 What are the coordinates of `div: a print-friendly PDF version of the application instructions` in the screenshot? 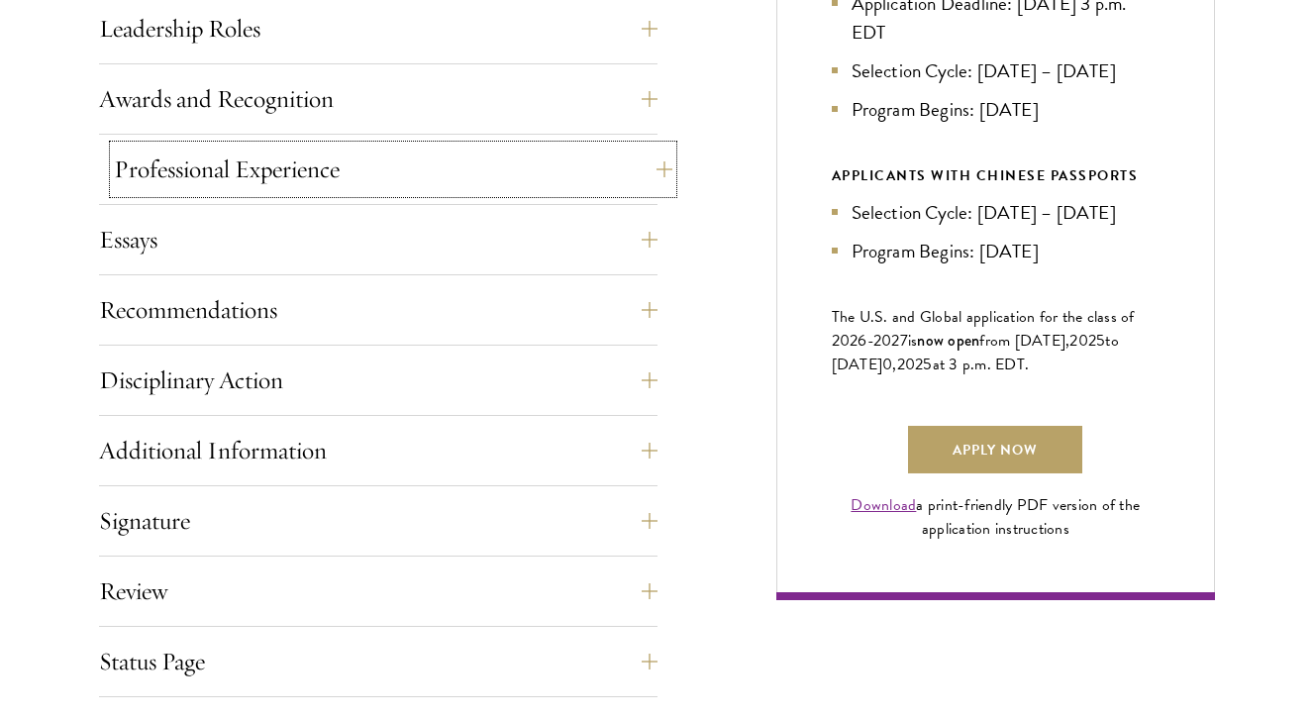 It's located at (996, 517).